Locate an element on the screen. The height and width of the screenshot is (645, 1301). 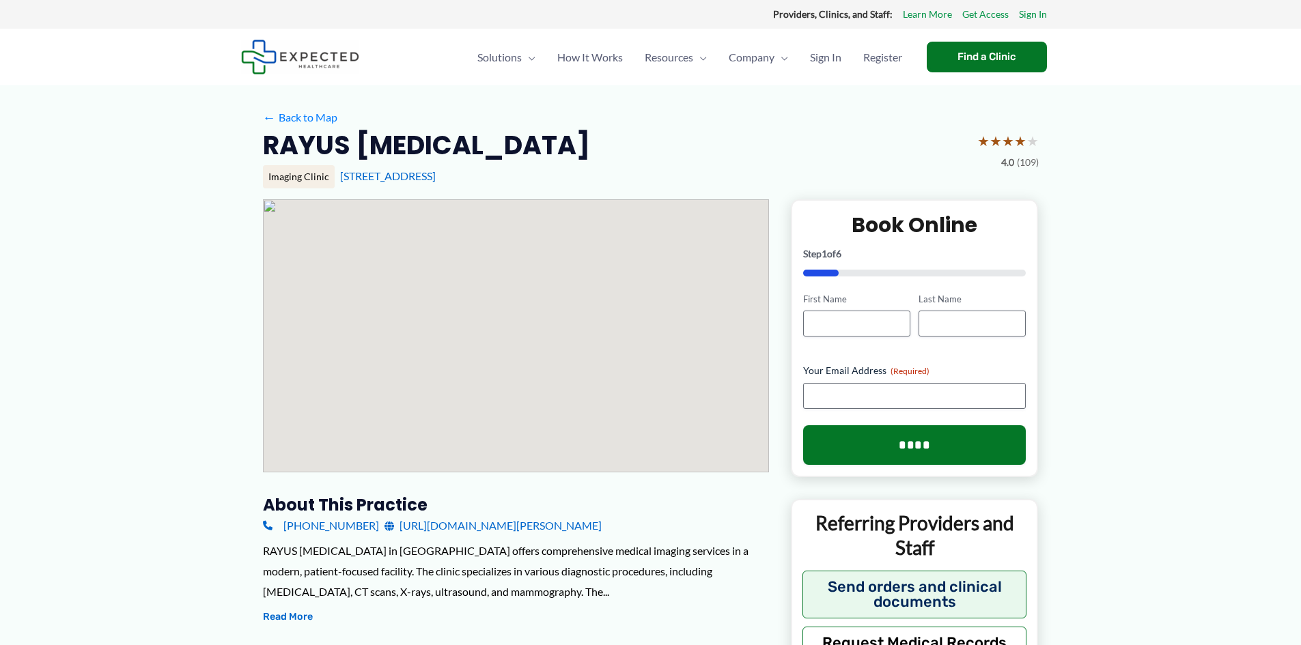
img: Expected Healthcare Logo - side, dark font, small is located at coordinates (300, 57).